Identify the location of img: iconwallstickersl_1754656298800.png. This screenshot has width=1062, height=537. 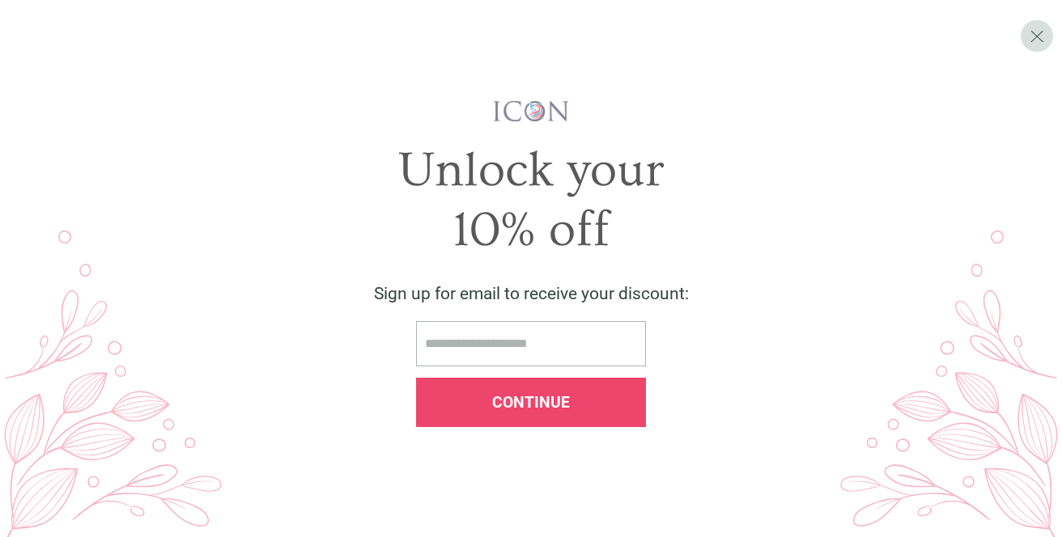
(531, 111).